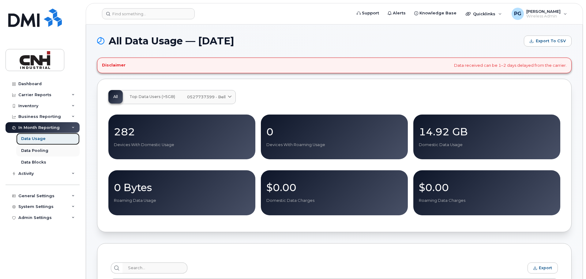  I want to click on button: Export to CSV, so click(548, 41).